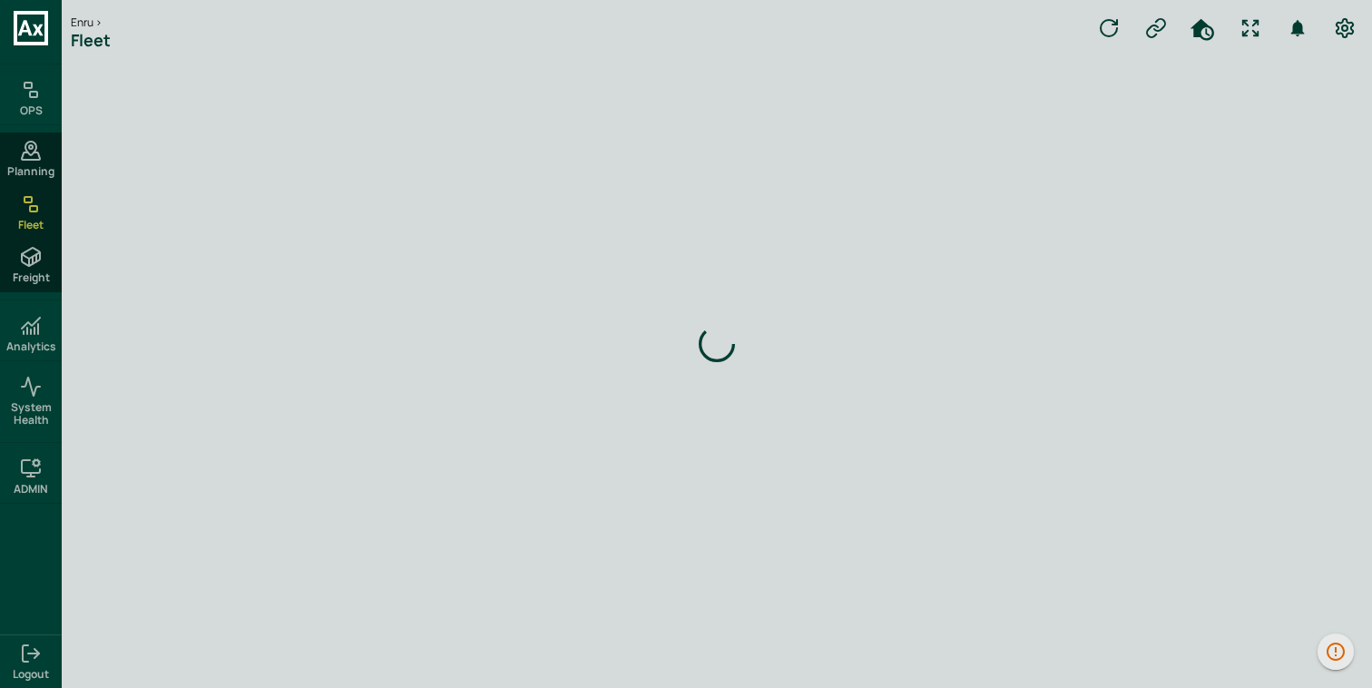  I want to click on span: Fleet, so click(31, 225).